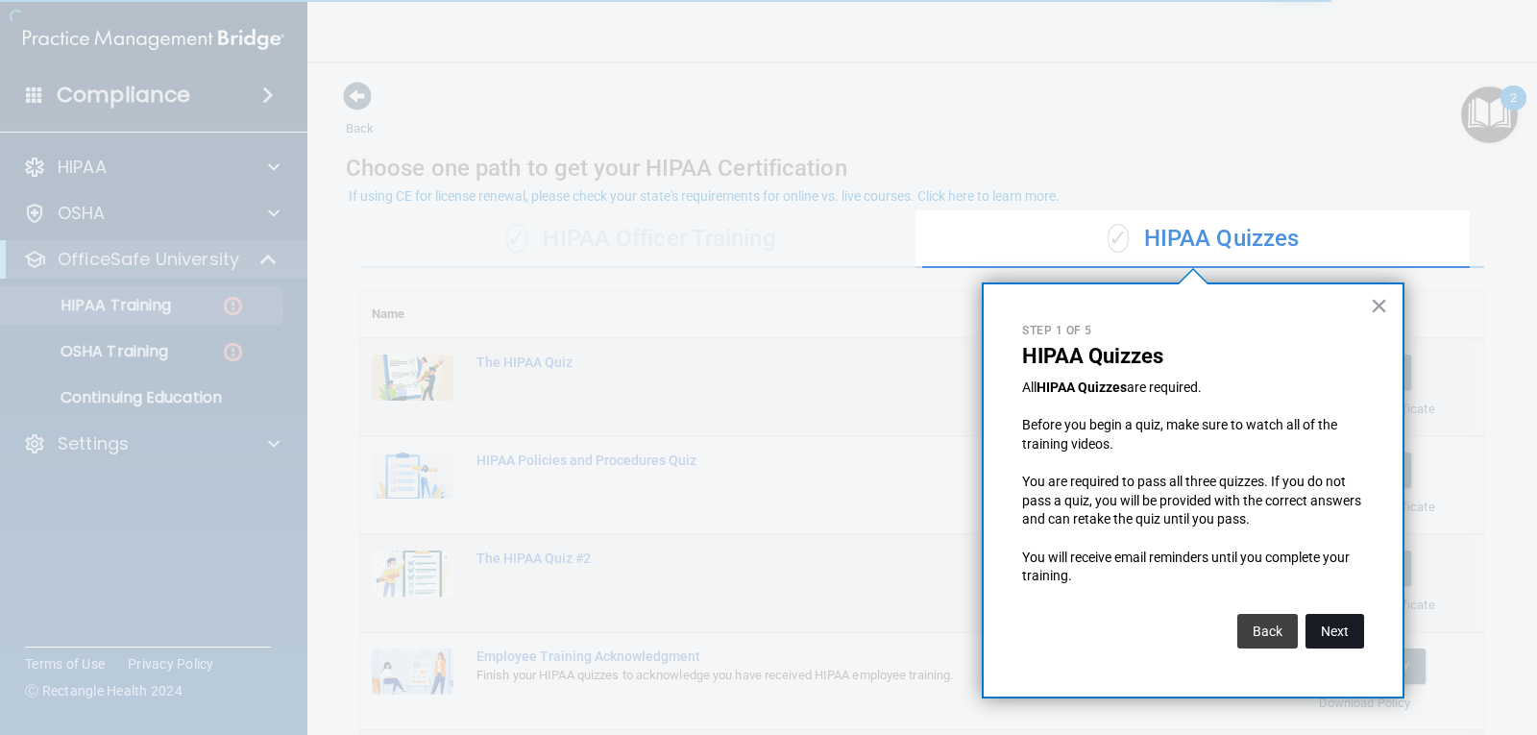 This screenshot has height=735, width=1537. Describe the element at coordinates (1267, 631) in the screenshot. I see `button: Back` at that location.